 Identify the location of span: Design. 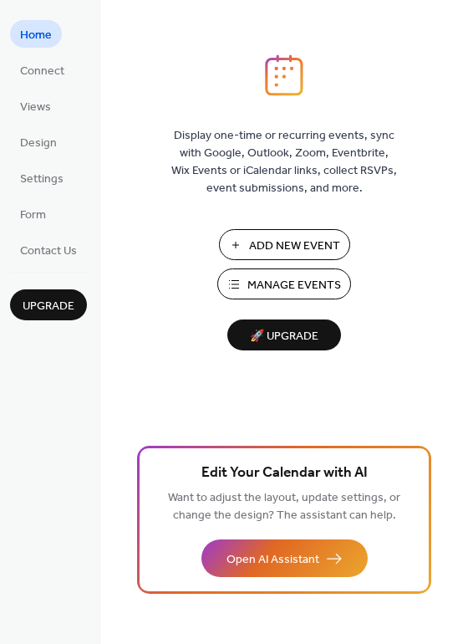
(38, 143).